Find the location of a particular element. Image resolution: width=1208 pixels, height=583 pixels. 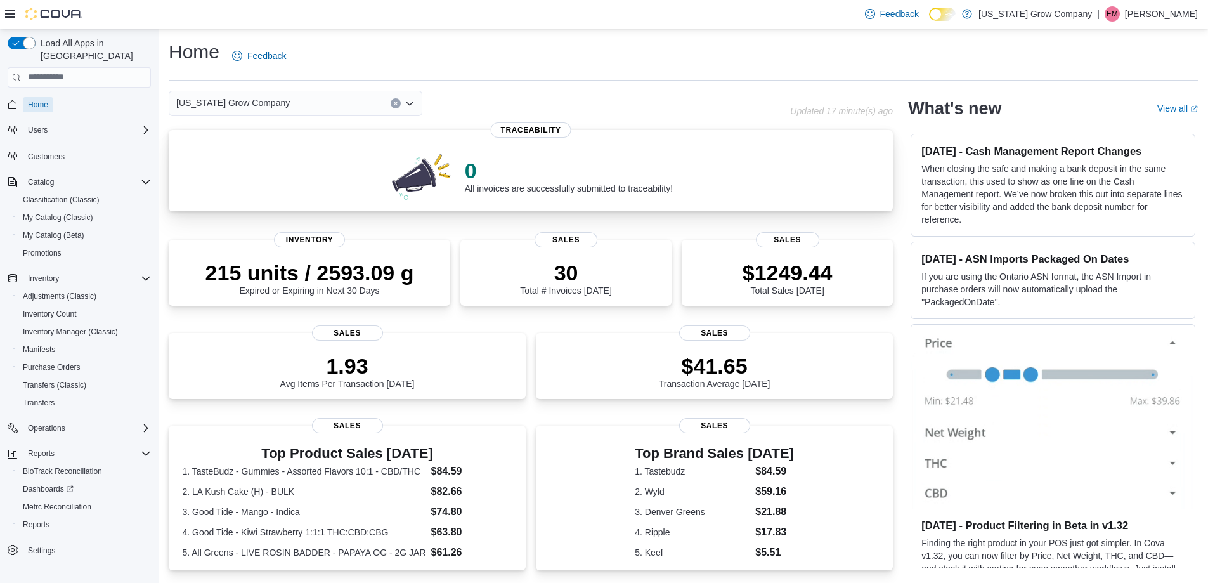

button: Settings is located at coordinates (79, 550).